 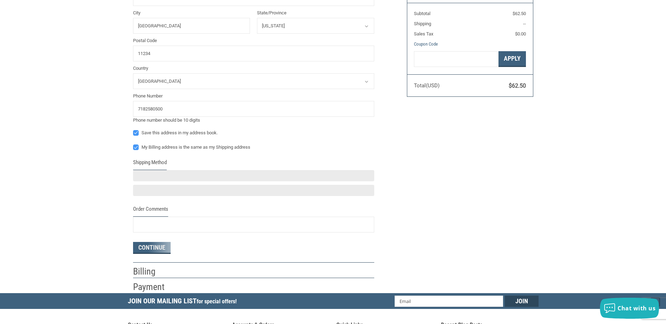 What do you see at coordinates (253, 68) in the screenshot?
I see `label: Country` at bounding box center [253, 68].